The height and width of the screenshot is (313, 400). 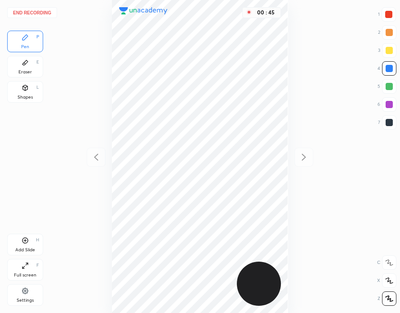 I want to click on div: C, so click(x=387, y=262).